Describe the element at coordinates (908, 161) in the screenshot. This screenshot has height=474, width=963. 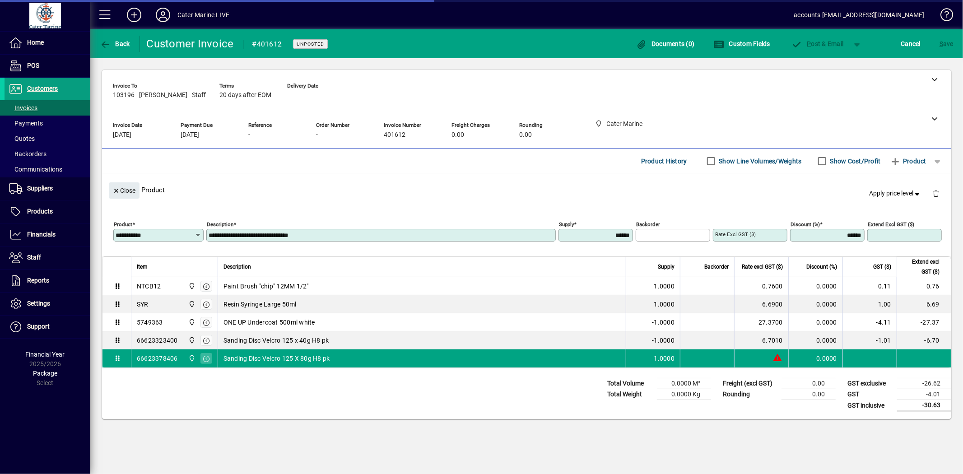
I see `button: Product` at that location.